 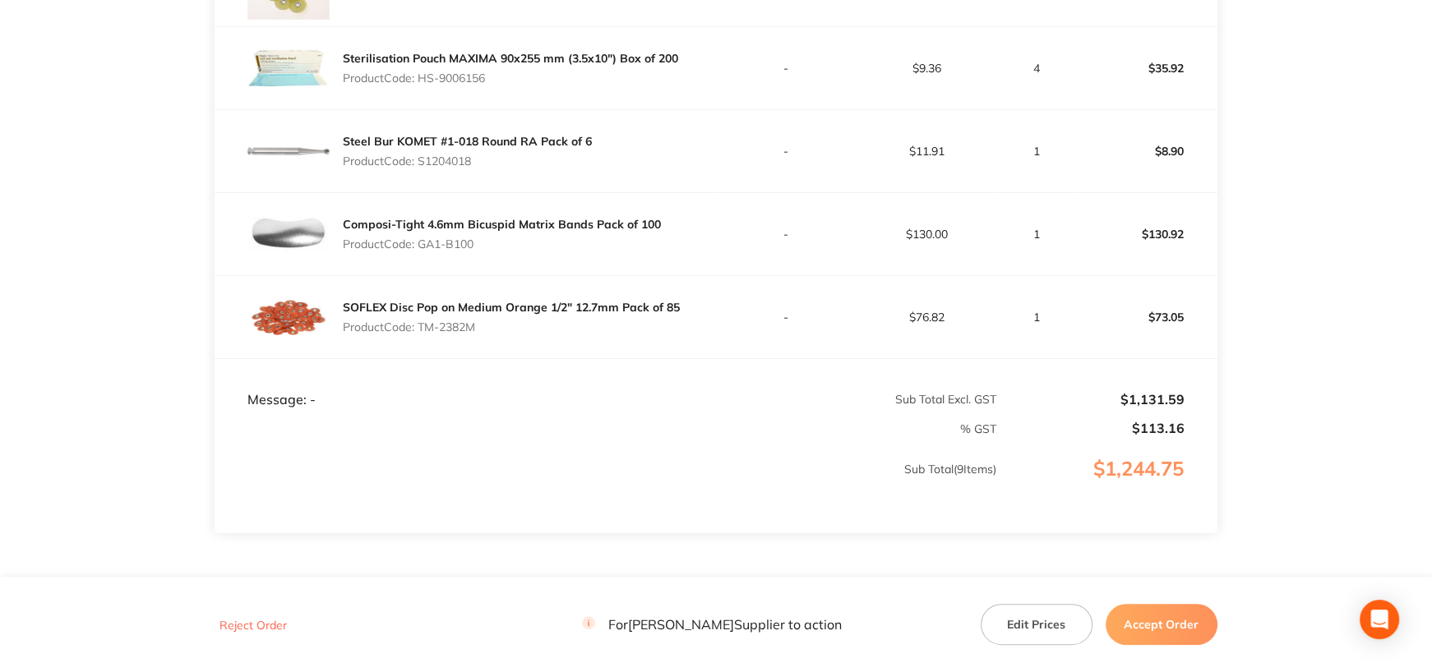 I want to click on p: $1,131.59, so click(x=1090, y=399).